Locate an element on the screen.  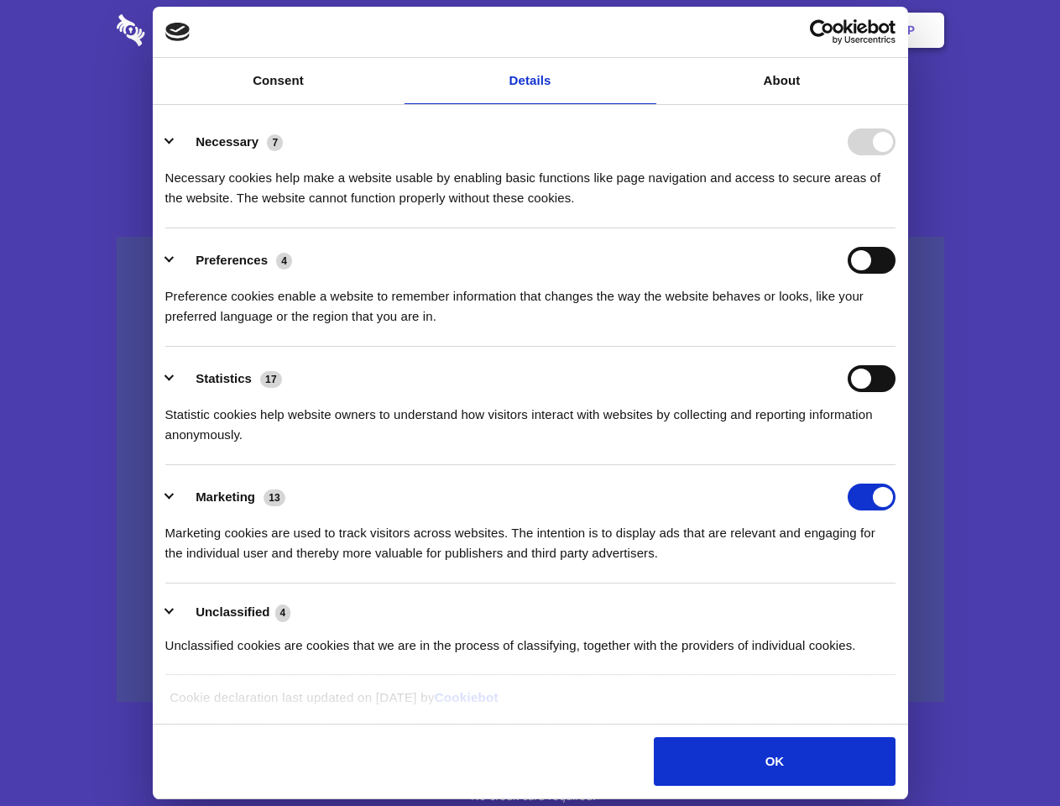
label: Preferences is located at coordinates (232, 259).